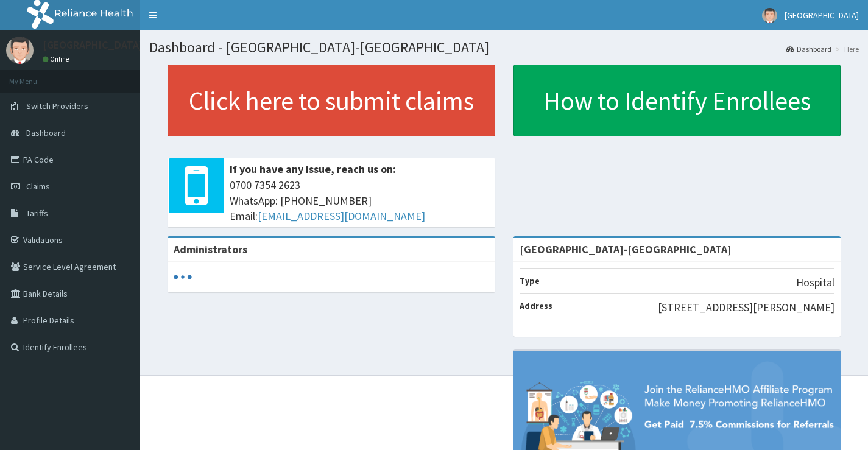 The image size is (868, 450). I want to click on span: Dashboard, so click(46, 133).